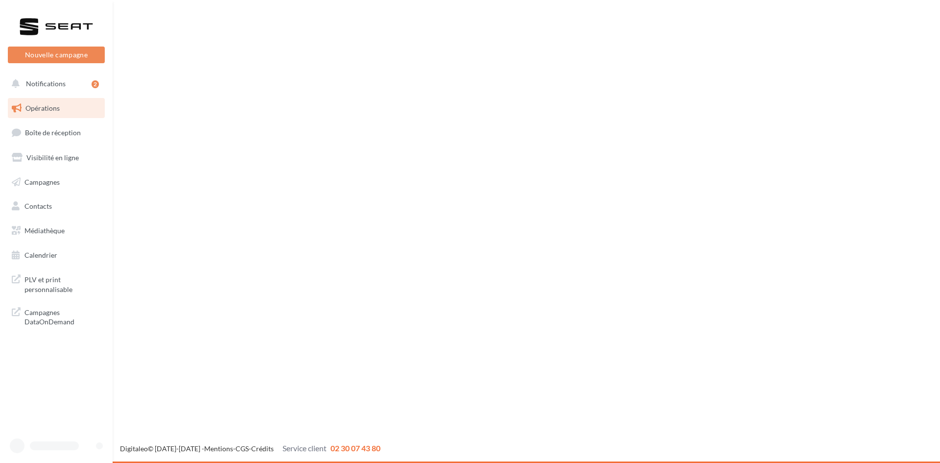 Image resolution: width=940 pixels, height=463 pixels. Describe the element at coordinates (42, 181) in the screenshot. I see `span: Campagnes` at that location.